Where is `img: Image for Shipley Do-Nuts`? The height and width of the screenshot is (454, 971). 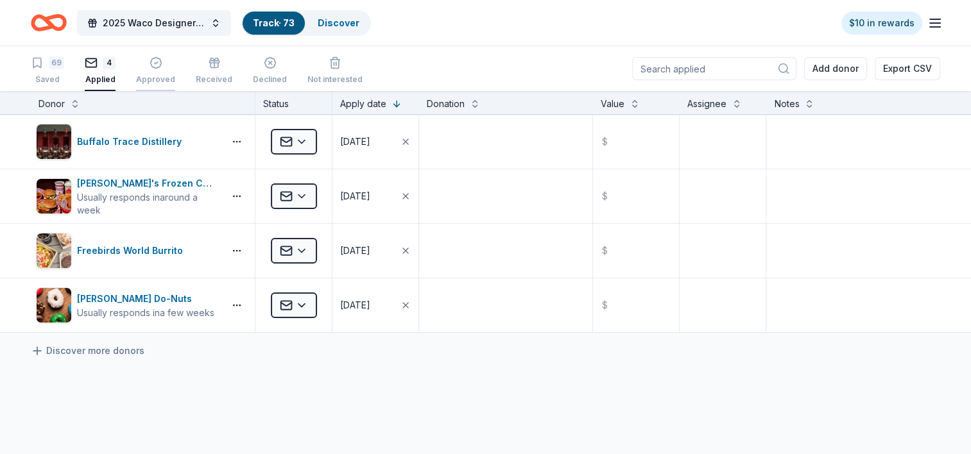 img: Image for Shipley Do-Nuts is located at coordinates (54, 306).